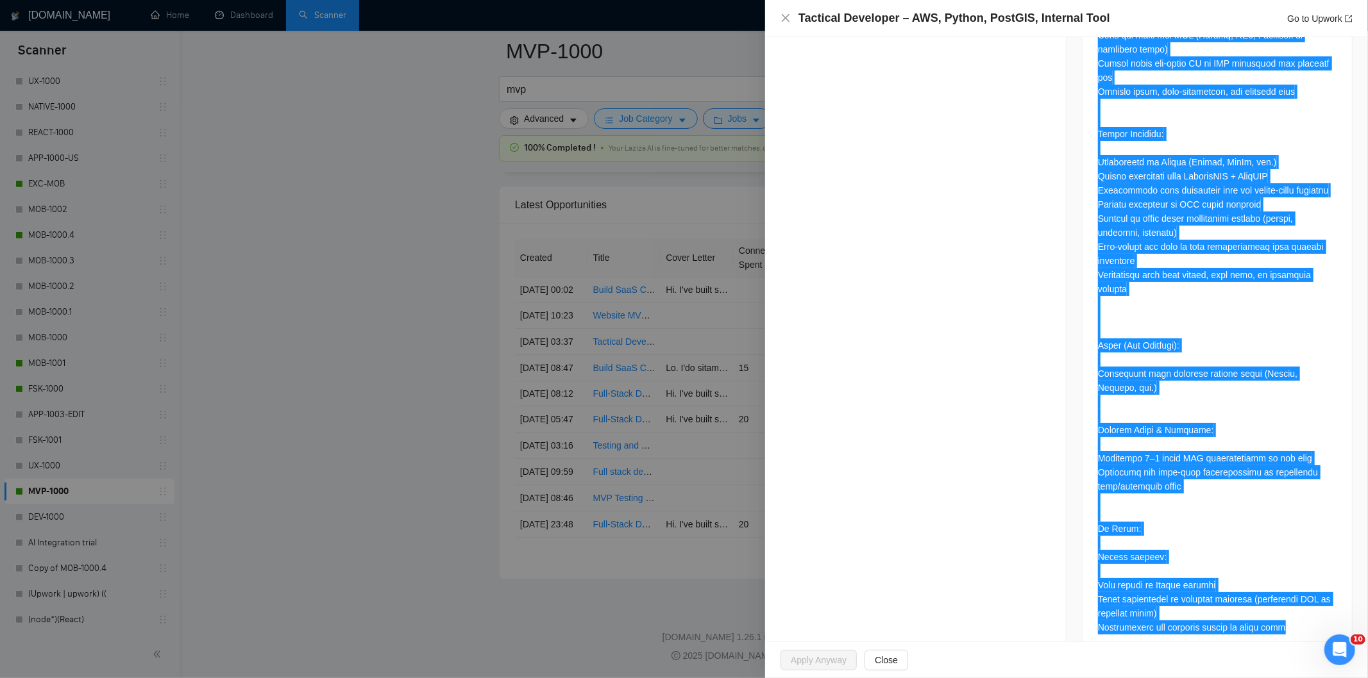  Describe the element at coordinates (786, 18) in the screenshot. I see `span: close` at that location.